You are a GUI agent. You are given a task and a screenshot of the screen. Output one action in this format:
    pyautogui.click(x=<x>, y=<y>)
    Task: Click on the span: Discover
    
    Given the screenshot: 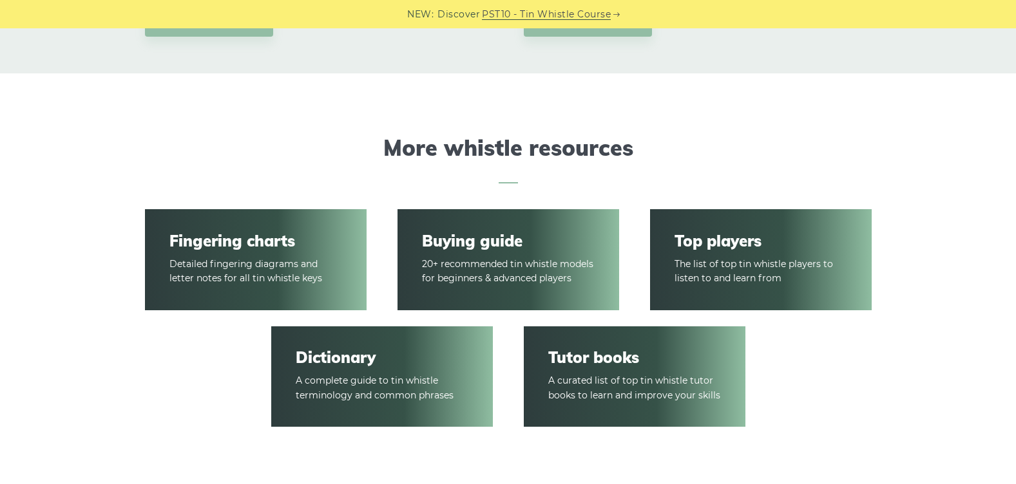 What is the action you would take?
    pyautogui.click(x=459, y=14)
    